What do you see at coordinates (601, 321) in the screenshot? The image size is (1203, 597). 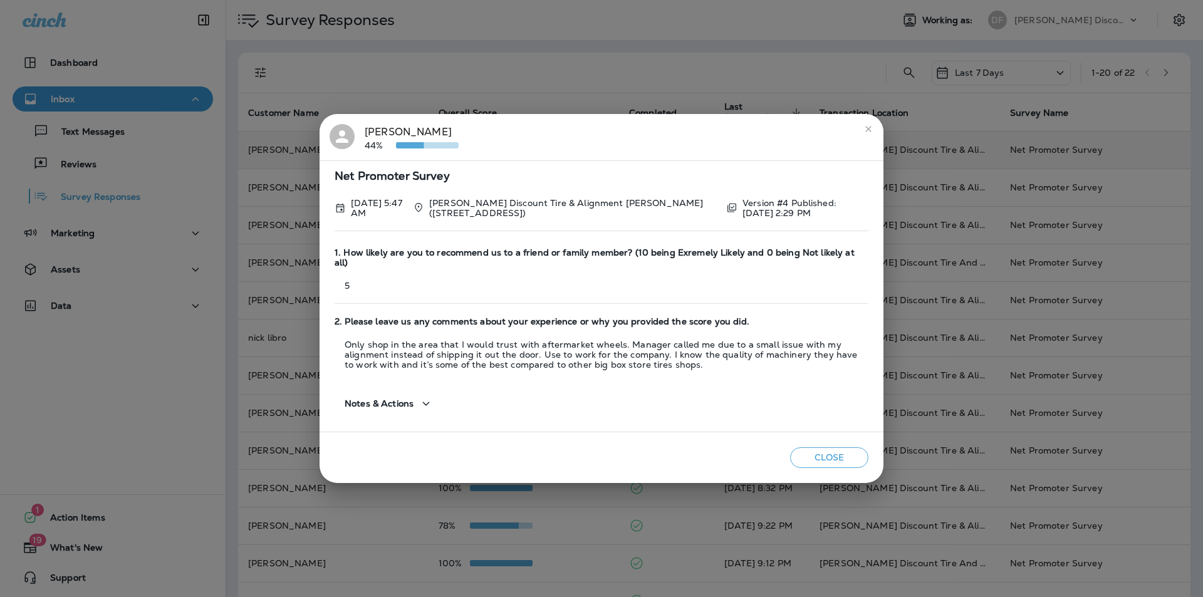 I see `span: 2. Please leave us any comments about your experience or why you provided the score you did.` at bounding box center [601, 321].